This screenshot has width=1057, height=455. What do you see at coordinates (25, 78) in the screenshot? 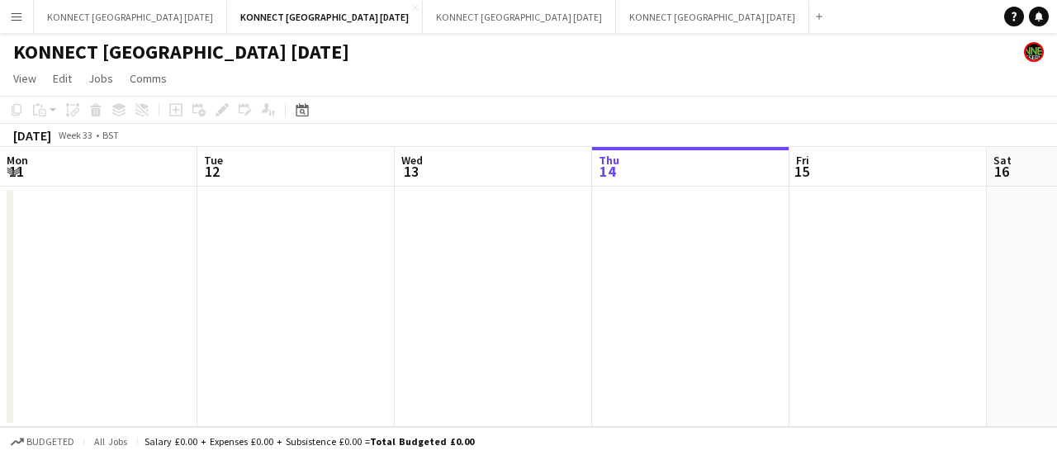
I see `a: View` at bounding box center [25, 78].